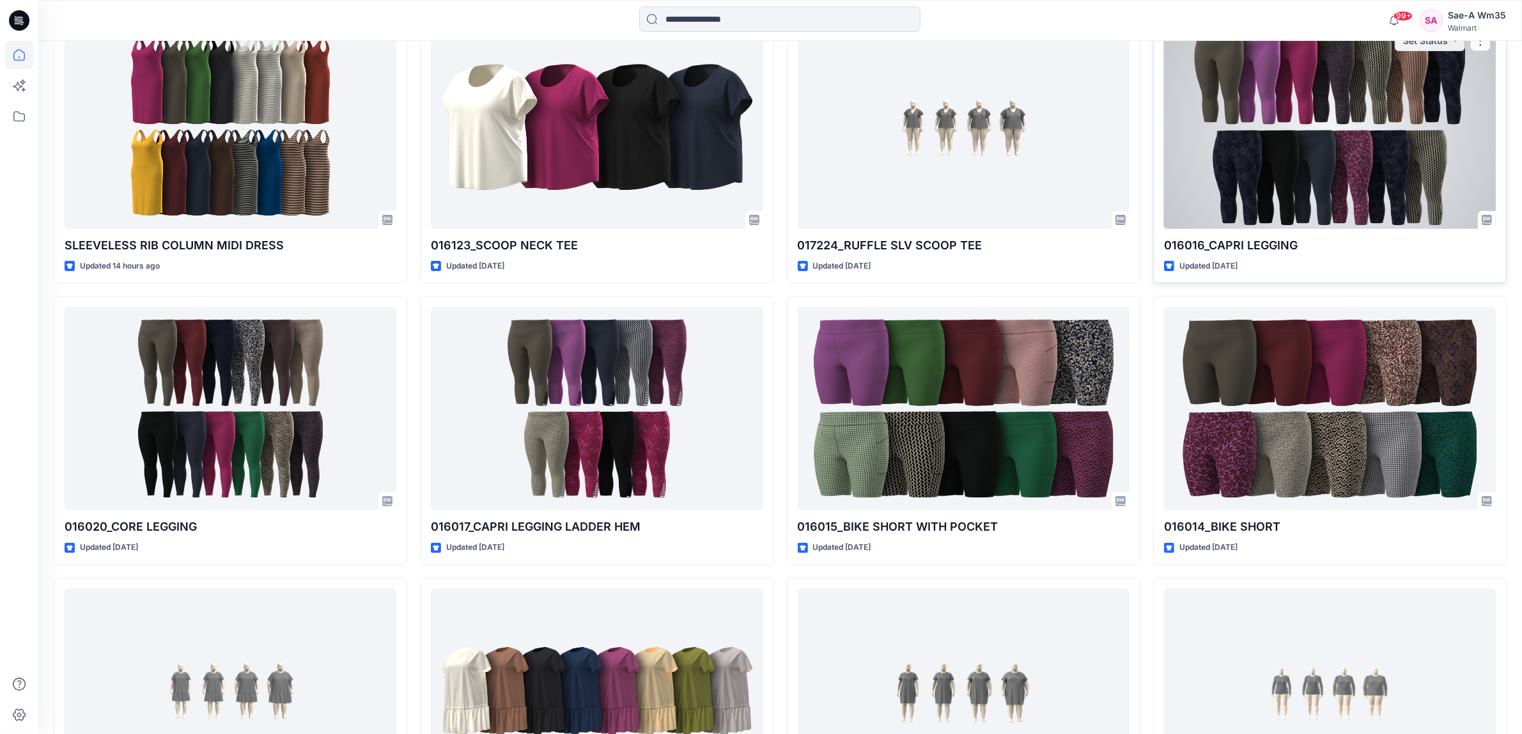  I want to click on a: 016020_CORE LEGGING, so click(230, 409).